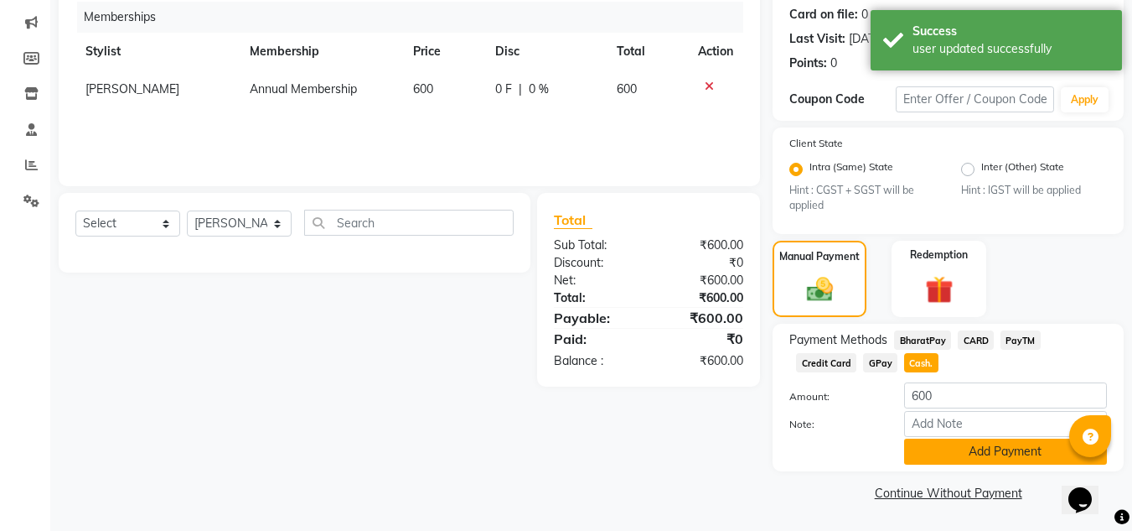 This screenshot has width=1132, height=531. Describe the element at coordinates (1021, 339) in the screenshot. I see `span: PayTM` at that location.